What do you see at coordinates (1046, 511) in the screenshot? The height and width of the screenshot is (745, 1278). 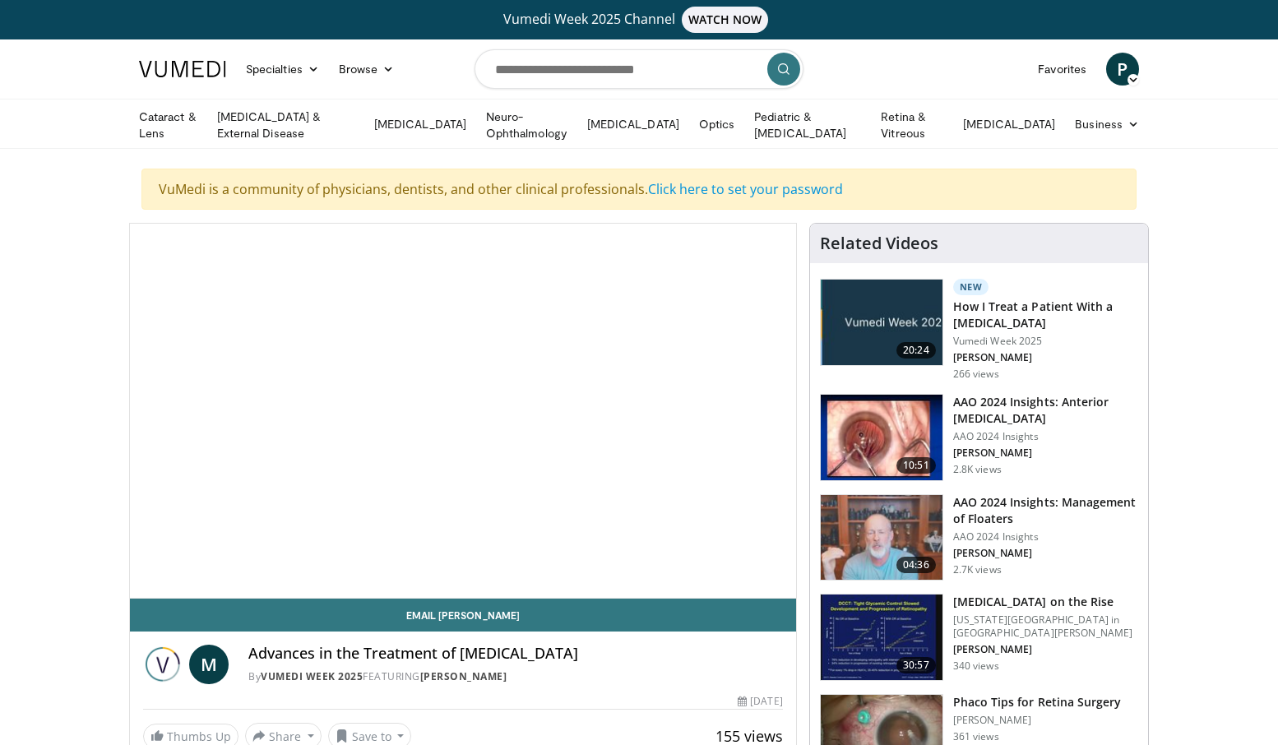 I see `h3: AAO 2024 Insights: Management of Floaters` at bounding box center [1046, 511].